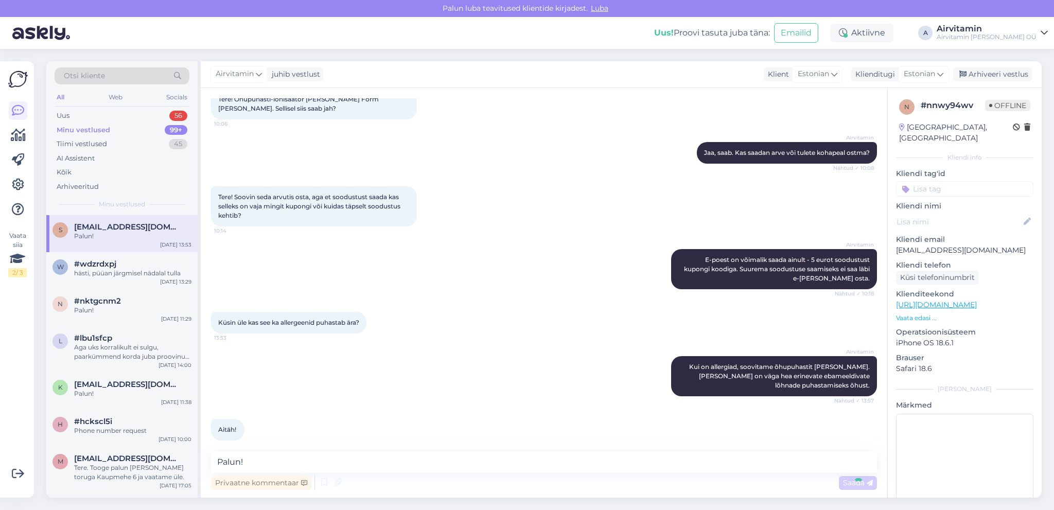 The image size is (1054, 510). I want to click on div: Web, so click(115, 97).